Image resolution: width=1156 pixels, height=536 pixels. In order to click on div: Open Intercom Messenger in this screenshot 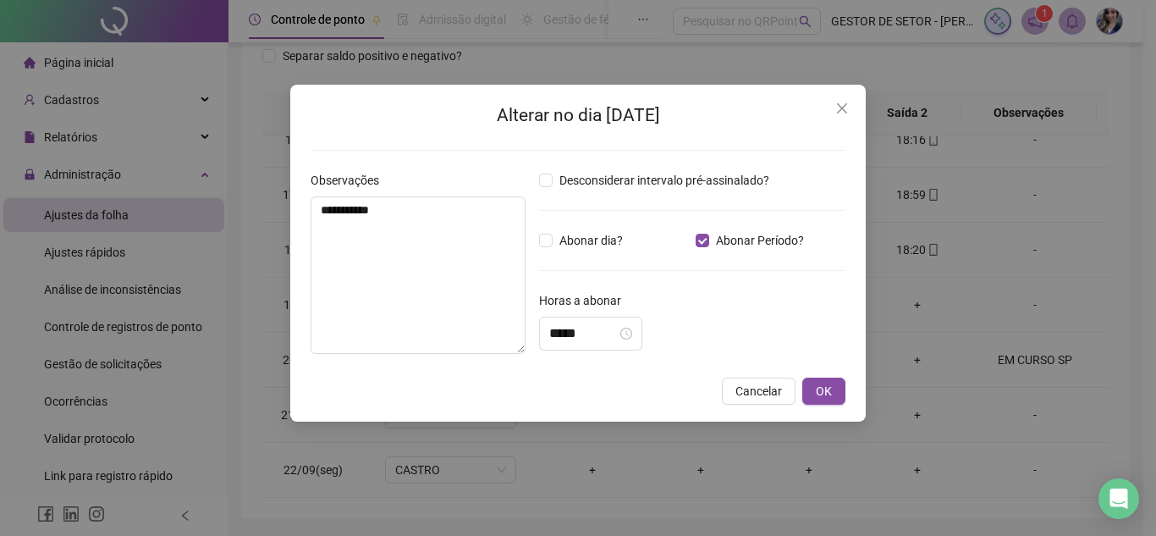, I will do `click(1119, 499)`.